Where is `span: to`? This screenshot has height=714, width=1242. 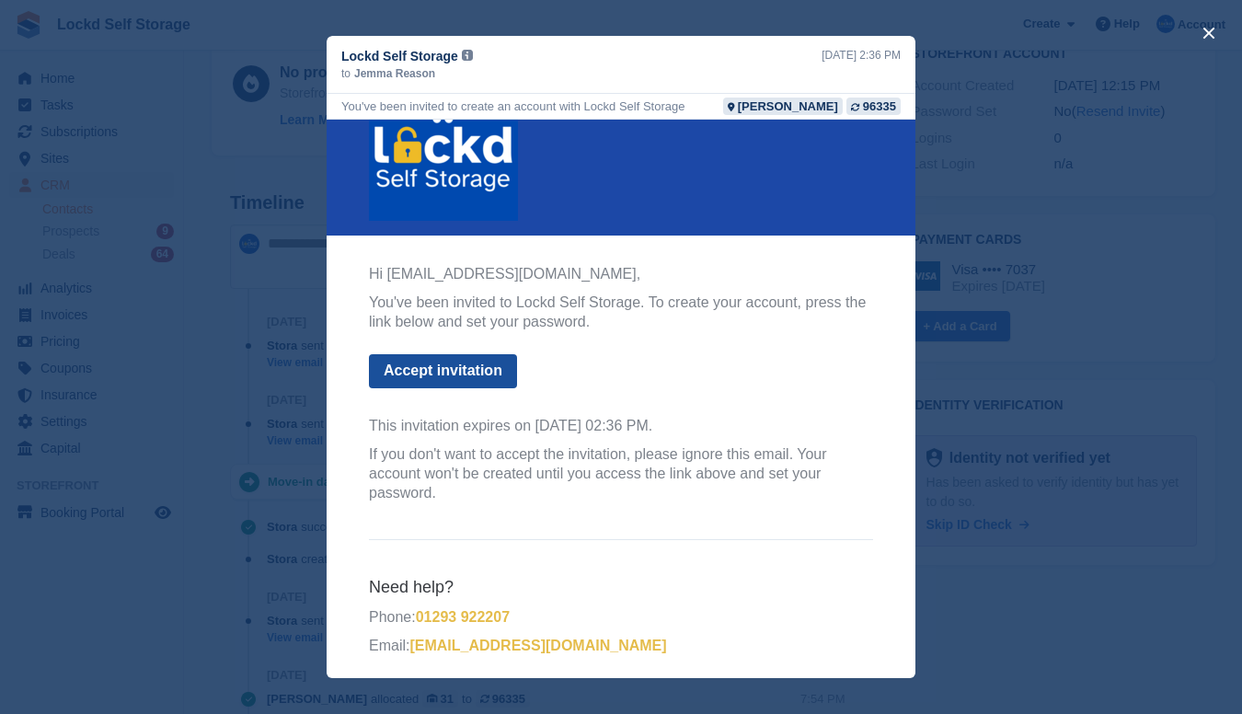 span: to is located at coordinates (346, 74).